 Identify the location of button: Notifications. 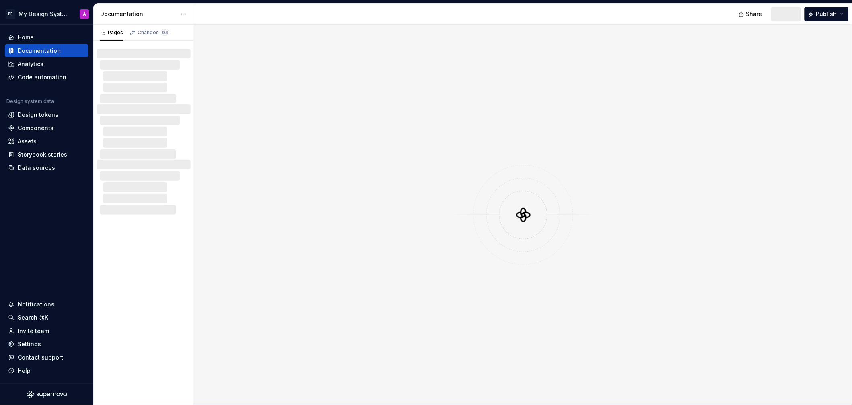
(47, 304).